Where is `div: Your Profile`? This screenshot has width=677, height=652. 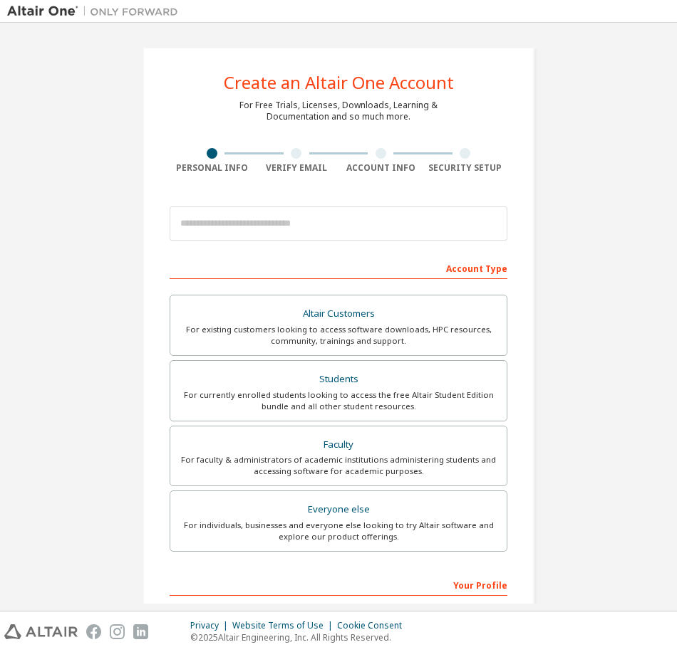 div: Your Profile is located at coordinates (338, 585).